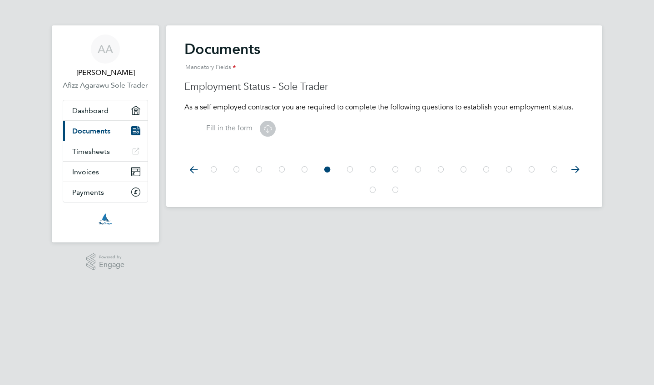 The width and height of the screenshot is (654, 385). What do you see at coordinates (218, 128) in the screenshot?
I see `label: Fill in the form` at bounding box center [218, 128].